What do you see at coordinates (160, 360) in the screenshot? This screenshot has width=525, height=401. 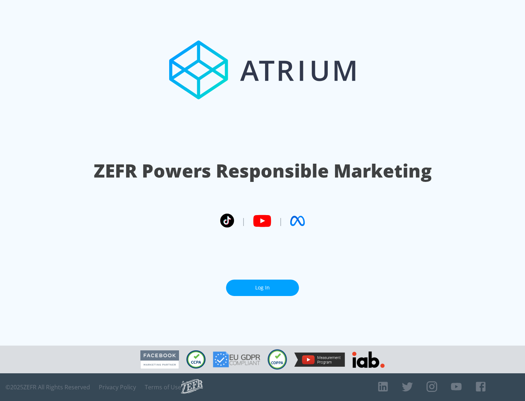 I see `img: Facebook Marketing Partner` at bounding box center [160, 360].